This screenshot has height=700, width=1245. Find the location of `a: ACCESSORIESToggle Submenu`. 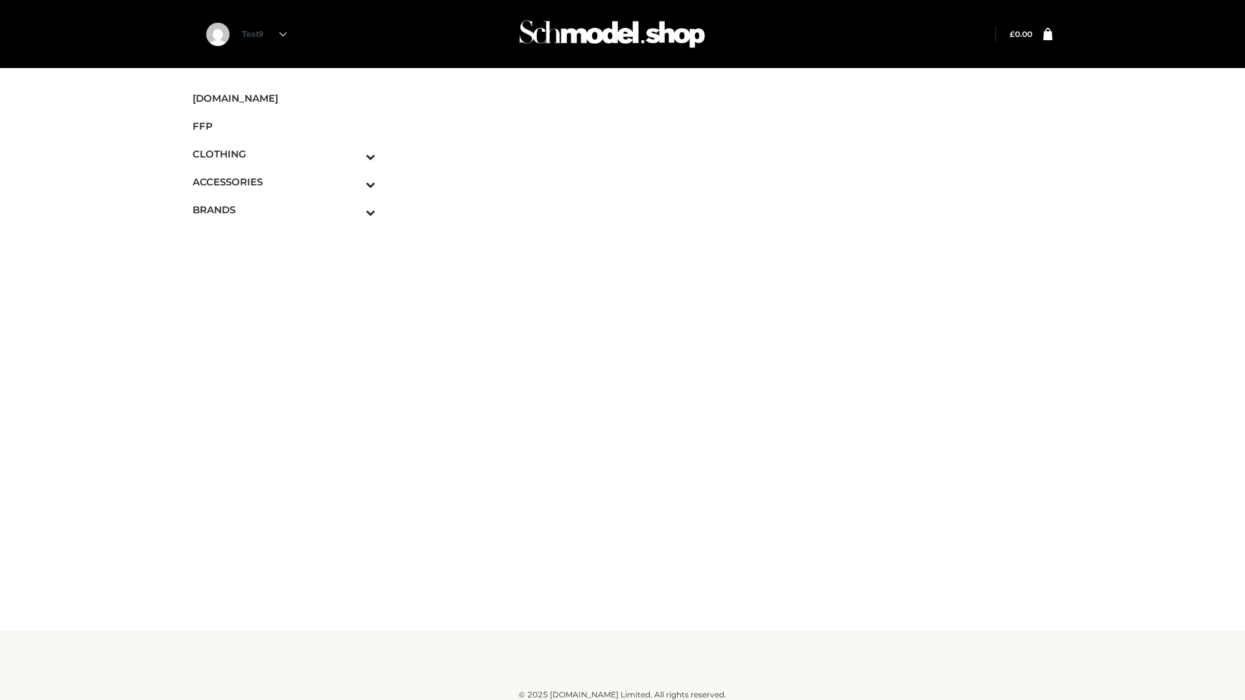

a: ACCESSORIESToggle Submenu is located at coordinates (284, 182).